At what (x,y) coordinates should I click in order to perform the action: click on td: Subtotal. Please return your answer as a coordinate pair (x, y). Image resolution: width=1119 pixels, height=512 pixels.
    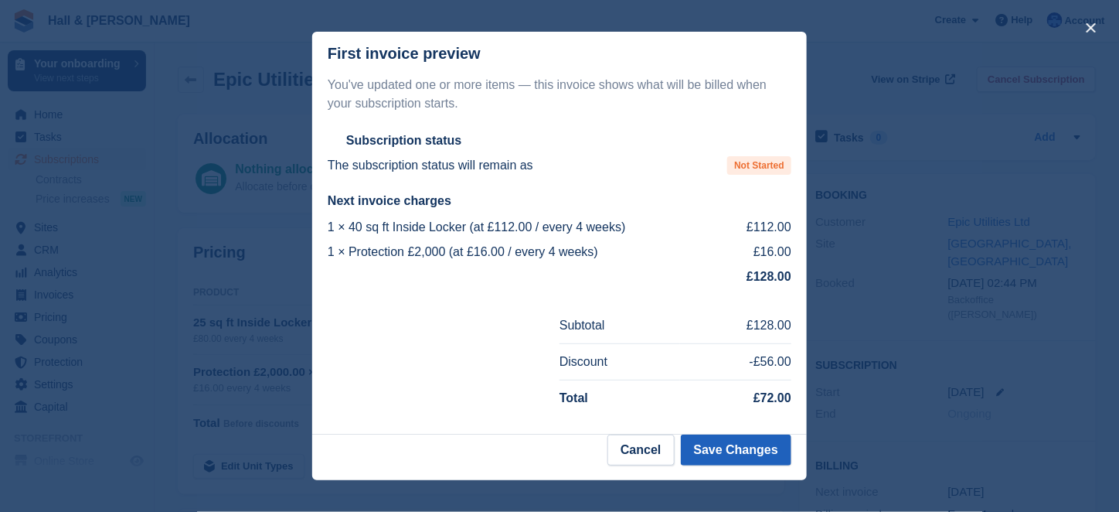
    Looking at the image, I should click on (620, 325).